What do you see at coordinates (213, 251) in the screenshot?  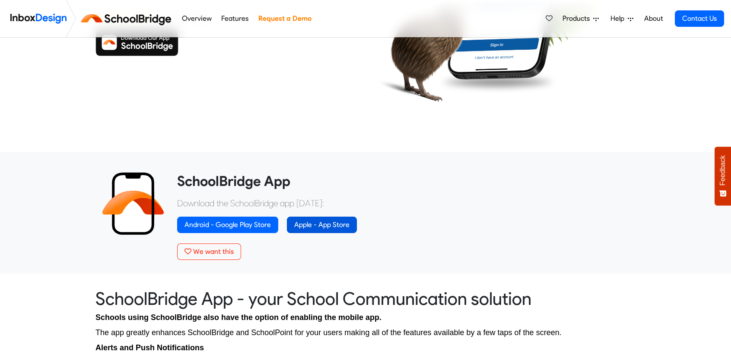 I see `span: We want this` at bounding box center [213, 251].